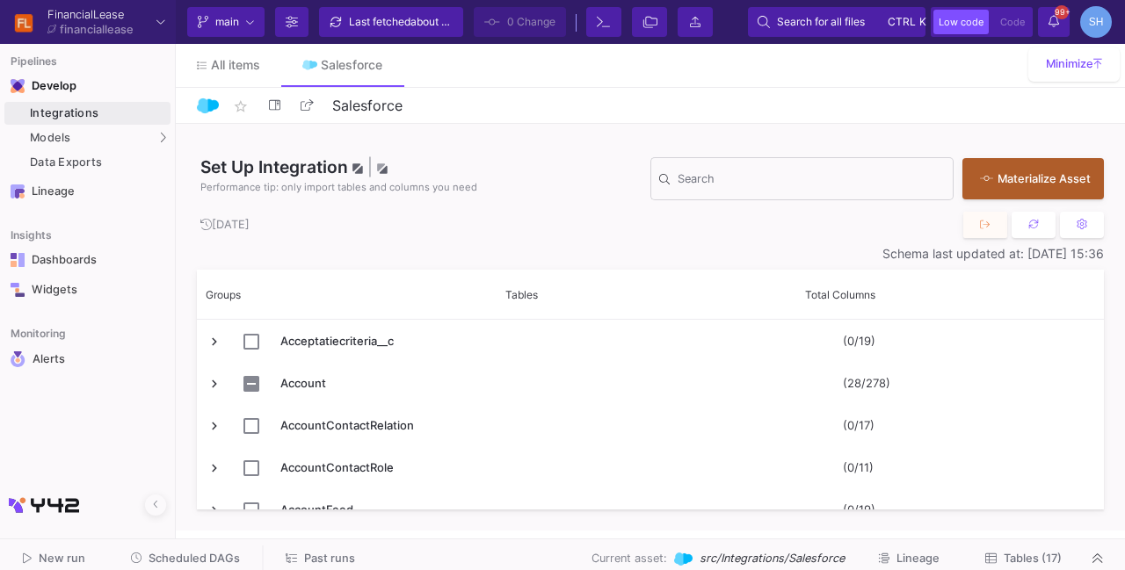 This screenshot has height=570, width=1125. I want to click on y42-import-column-renderer: (28/278), so click(866, 383).